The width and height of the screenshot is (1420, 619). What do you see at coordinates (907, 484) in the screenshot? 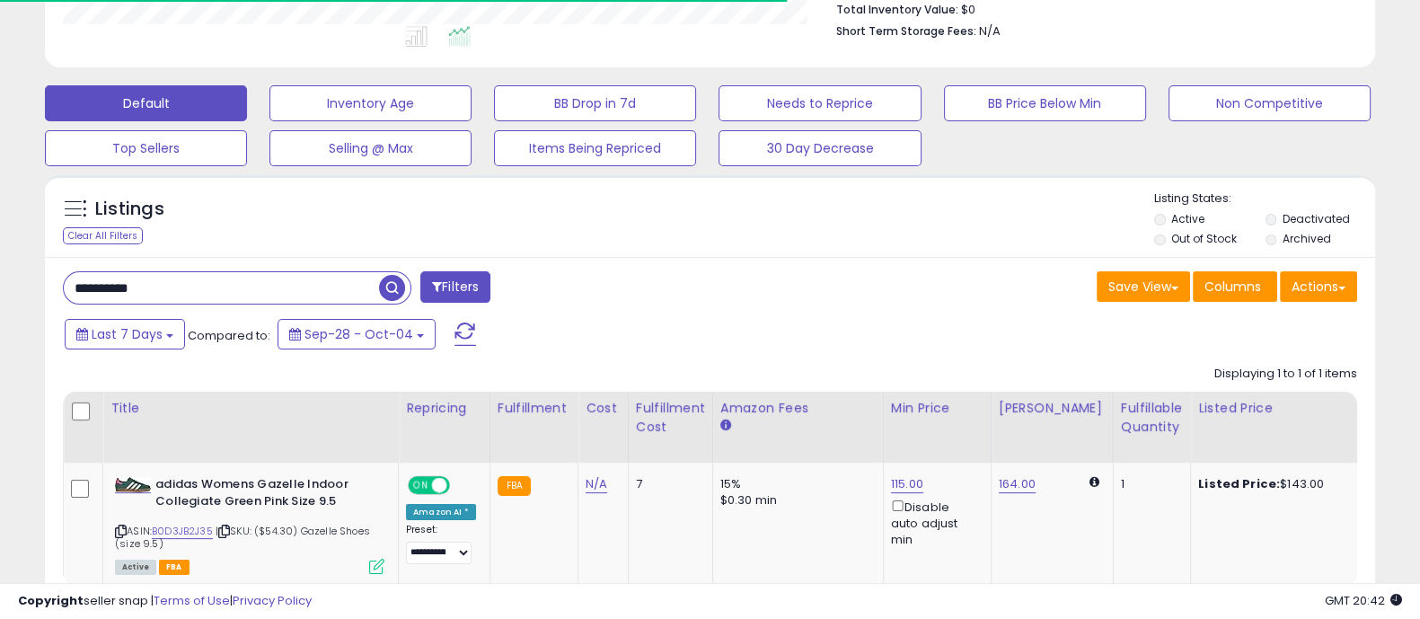
I see `a: 115.00` at bounding box center [907, 484].